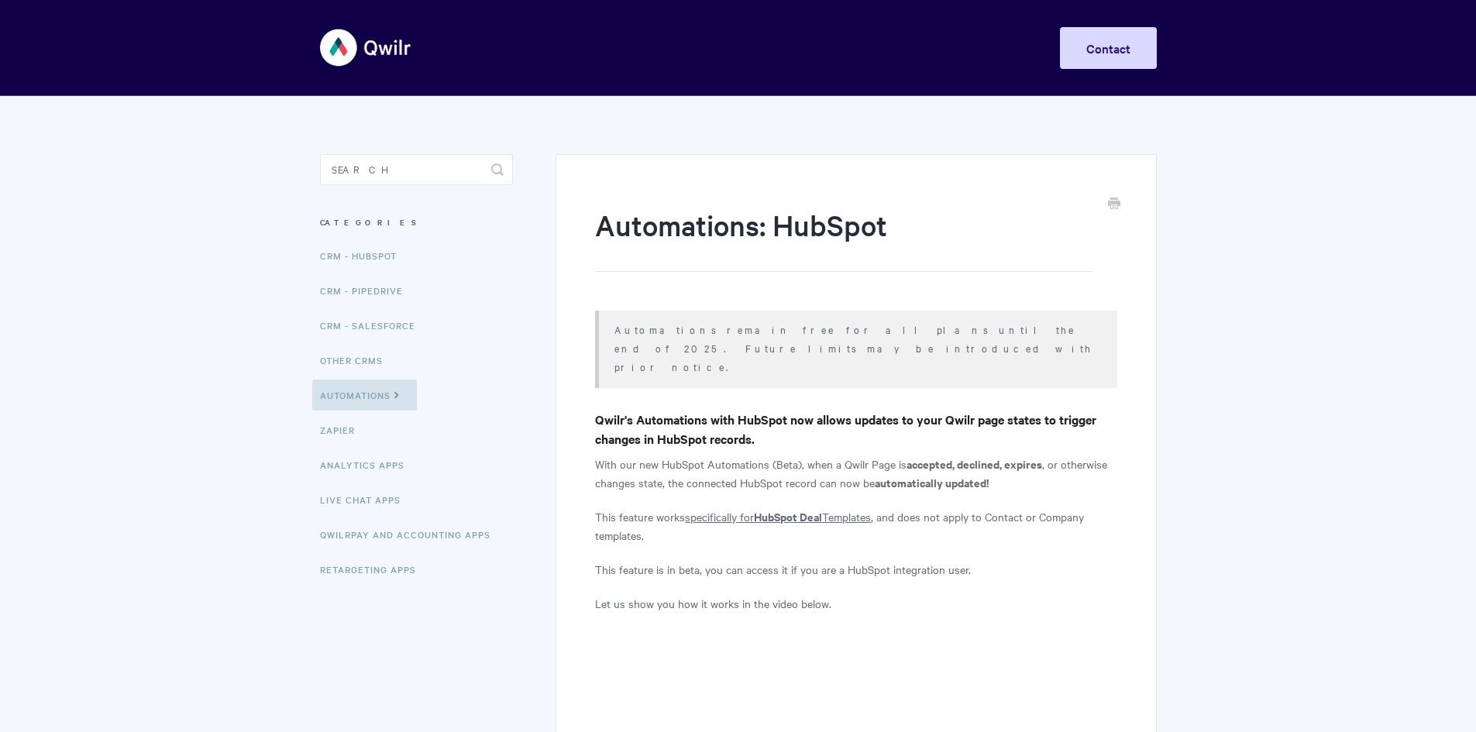  I want to click on a: Analytics Apps, so click(368, 465).